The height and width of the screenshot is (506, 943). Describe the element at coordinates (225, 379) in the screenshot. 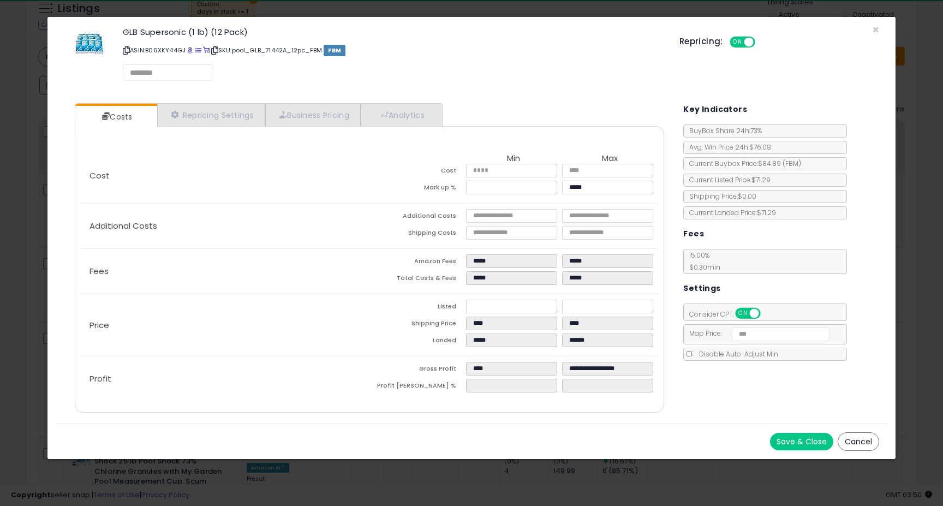

I see `p: Profit` at that location.